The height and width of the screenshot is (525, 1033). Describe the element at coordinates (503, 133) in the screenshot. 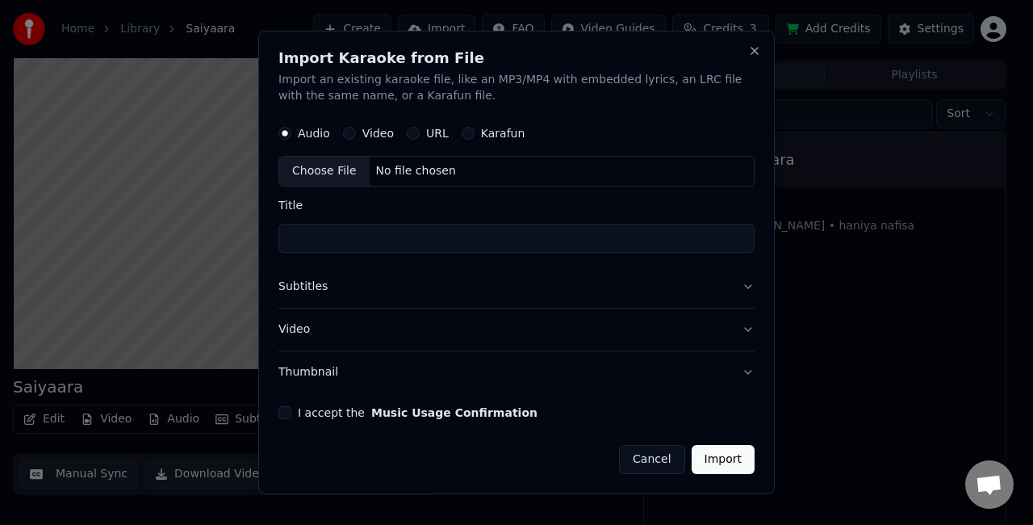

I see `label: Karafun` at that location.